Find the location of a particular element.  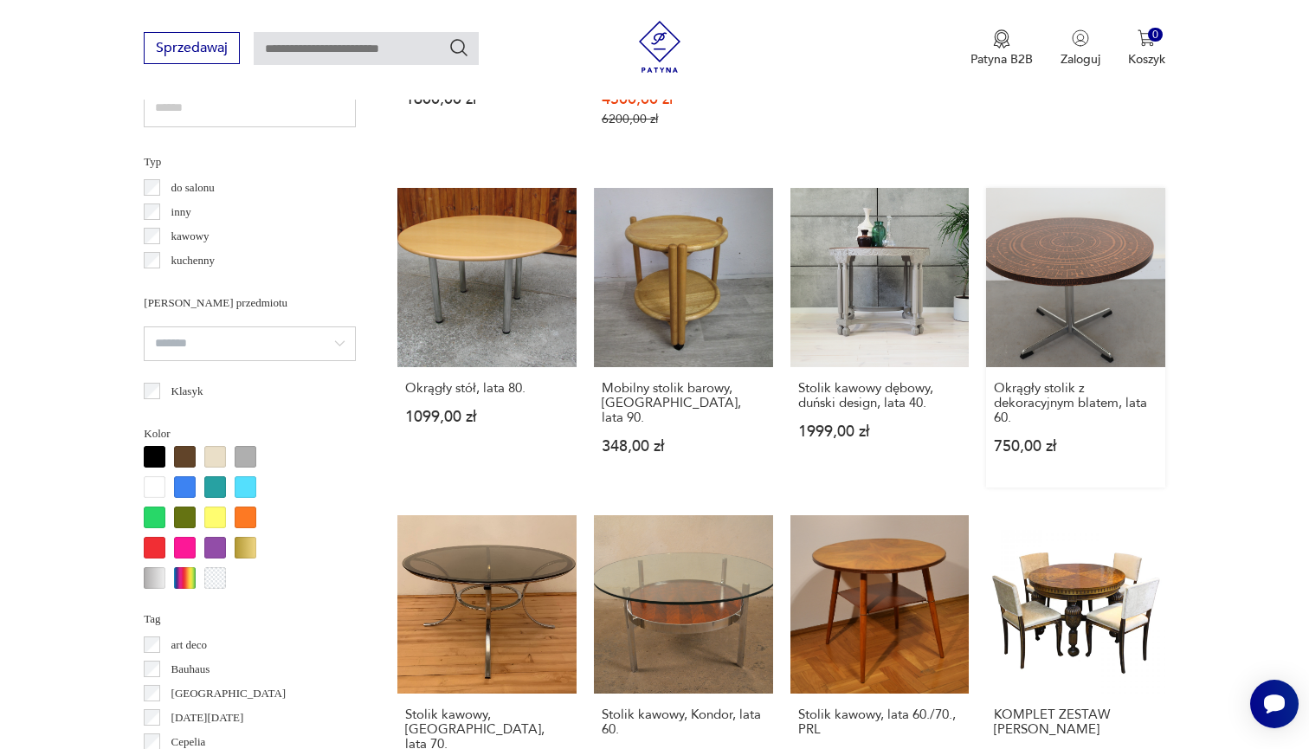

p: 750,00 zł is located at coordinates (1075, 446).